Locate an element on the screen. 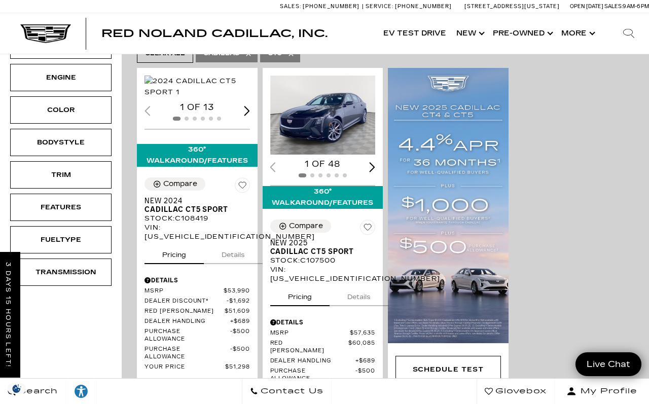  img: Opt-Out Icon is located at coordinates (17, 388).